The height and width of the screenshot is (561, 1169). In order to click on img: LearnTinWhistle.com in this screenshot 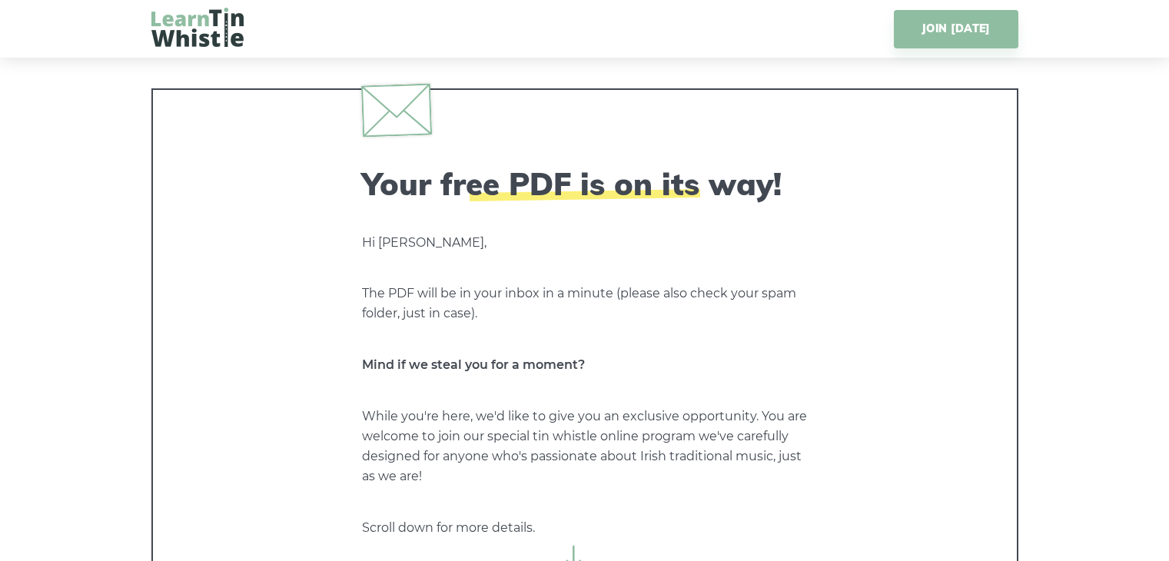, I will do `click(198, 27)`.